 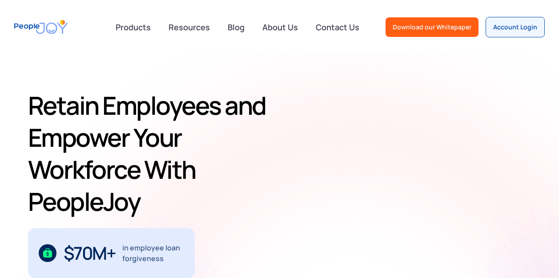 What do you see at coordinates (337, 27) in the screenshot?
I see `a: Contact Us` at bounding box center [337, 27].